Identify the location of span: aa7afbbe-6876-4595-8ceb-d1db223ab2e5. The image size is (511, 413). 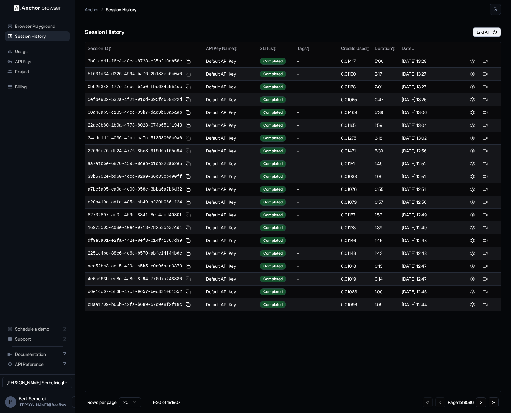
(135, 164).